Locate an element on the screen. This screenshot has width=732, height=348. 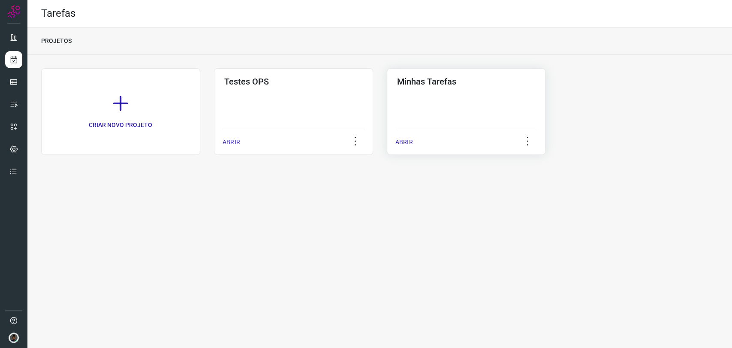
img: Logo is located at coordinates (14, 12).